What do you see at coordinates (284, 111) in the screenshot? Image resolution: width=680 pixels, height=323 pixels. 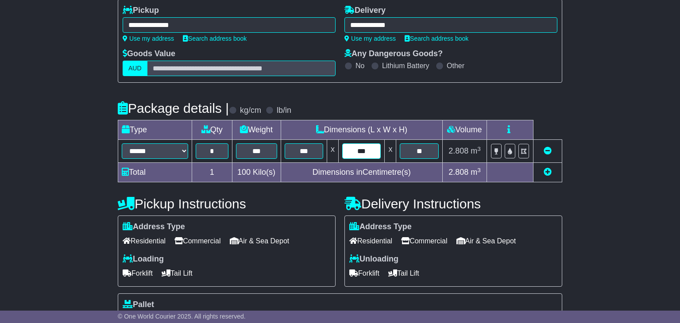 I see `label: lb/in` at bounding box center [284, 111].